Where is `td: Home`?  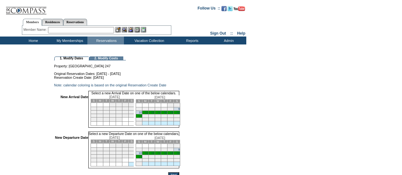
td: Home is located at coordinates (32, 40).